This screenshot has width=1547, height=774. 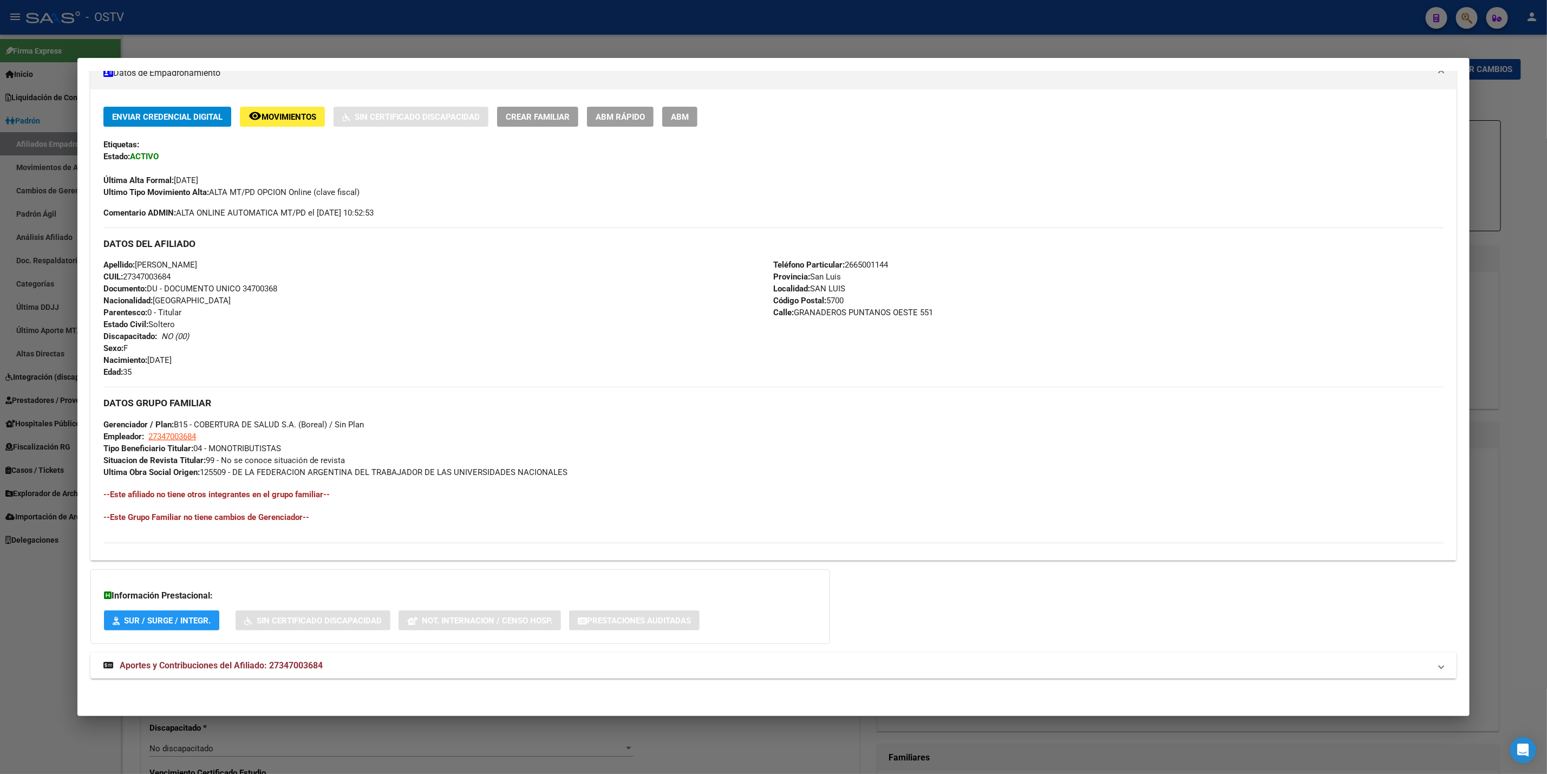 I want to click on span: ABM Rápido, so click(x=620, y=117).